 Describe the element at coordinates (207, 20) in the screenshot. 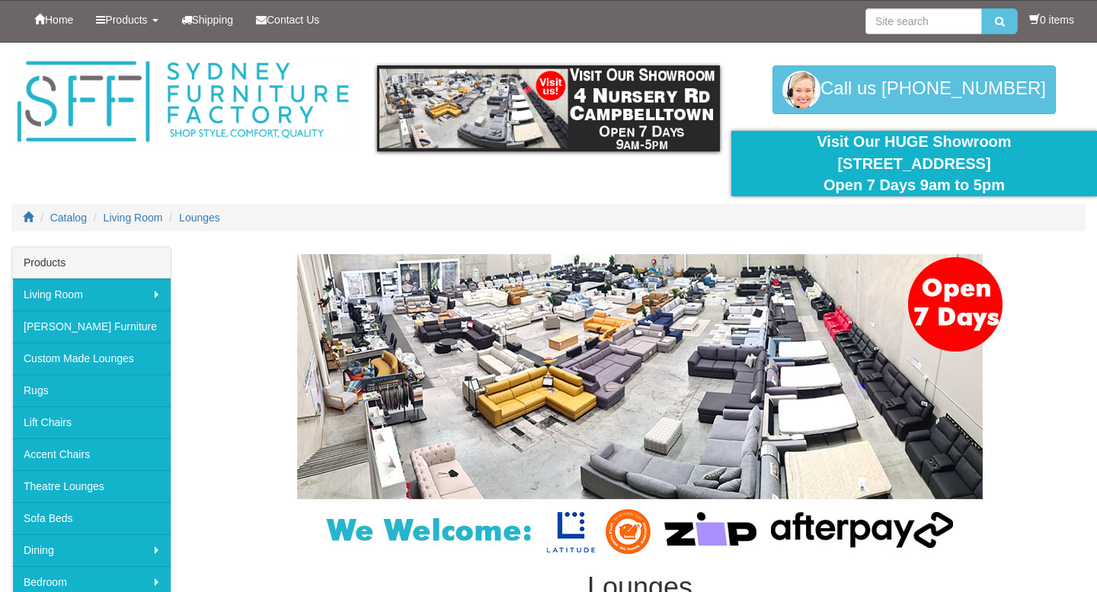

I see `a: Shipping` at that location.